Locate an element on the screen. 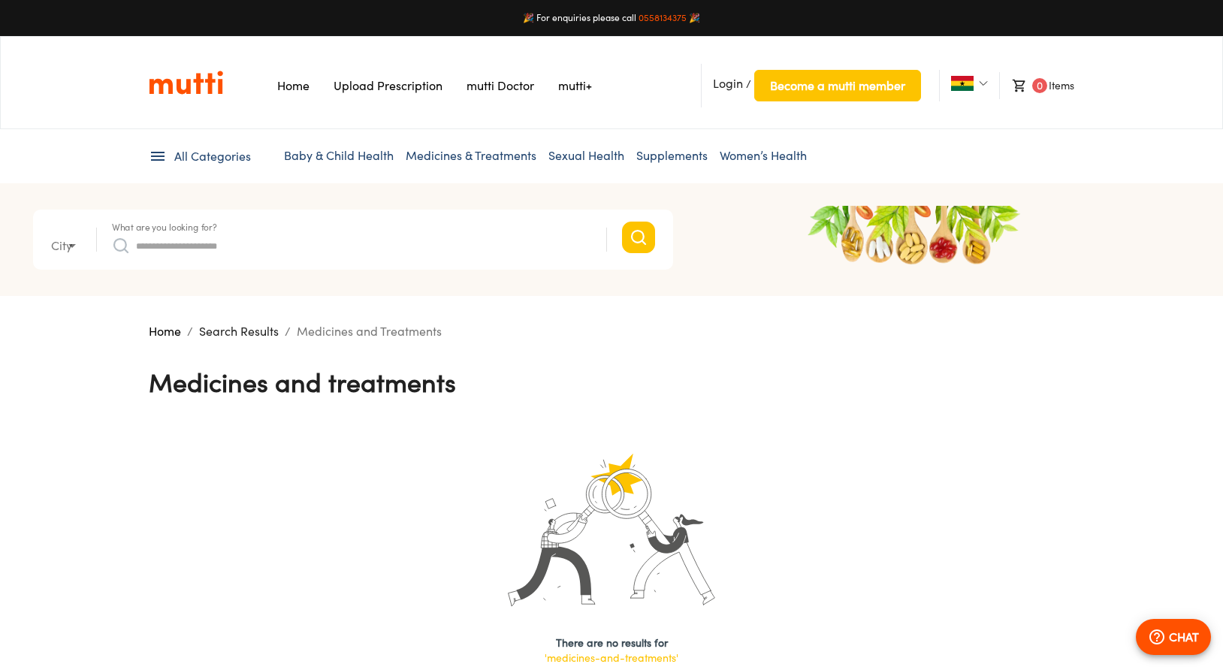 Image resolution: width=1223 pixels, height=667 pixels. img: Ghana is located at coordinates (963, 83).